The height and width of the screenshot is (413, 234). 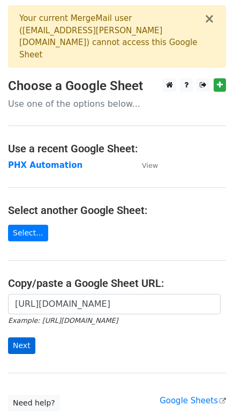 I want to click on a: Google Sheets, so click(x=193, y=400).